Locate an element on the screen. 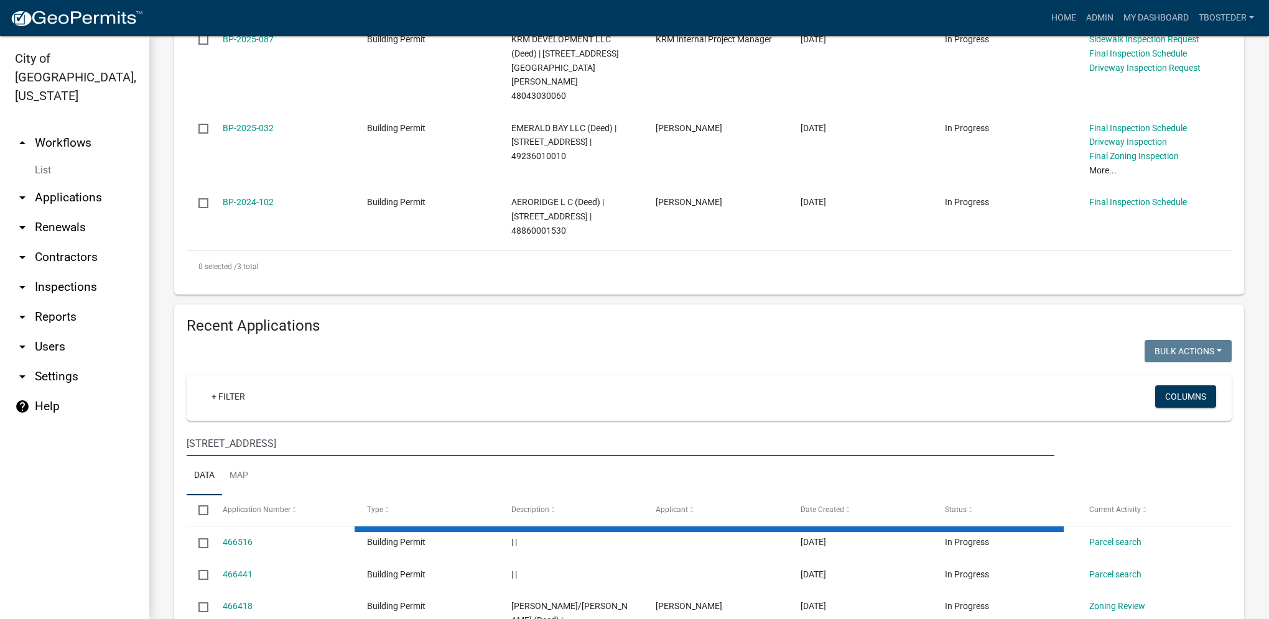 The width and height of the screenshot is (1269, 619). datatable-header-cell: Date Created is located at coordinates (860, 511).